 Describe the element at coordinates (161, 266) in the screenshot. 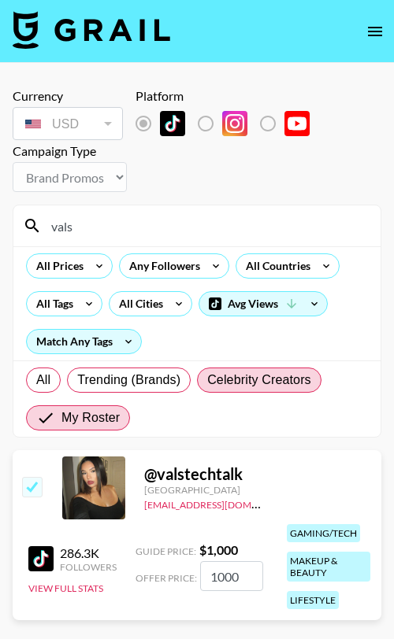

I see `div: Any Followers` at that location.